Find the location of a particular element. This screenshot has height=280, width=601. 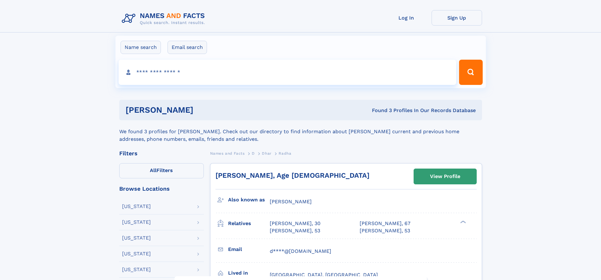

h3: Lived in is located at coordinates (249, 273).